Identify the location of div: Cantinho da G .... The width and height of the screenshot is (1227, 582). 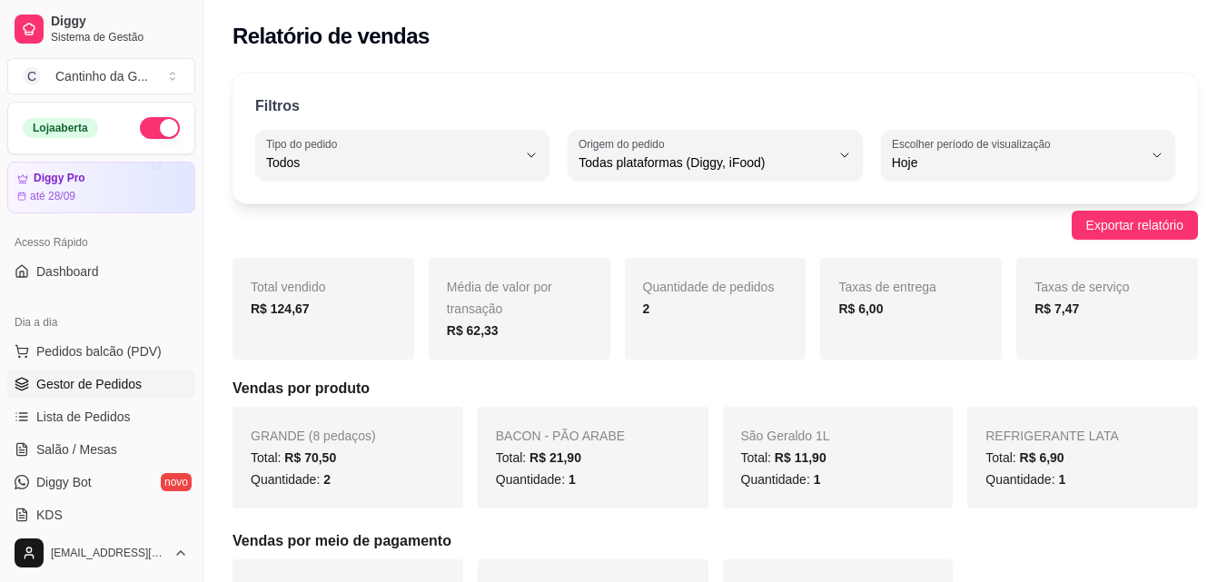
(102, 76).